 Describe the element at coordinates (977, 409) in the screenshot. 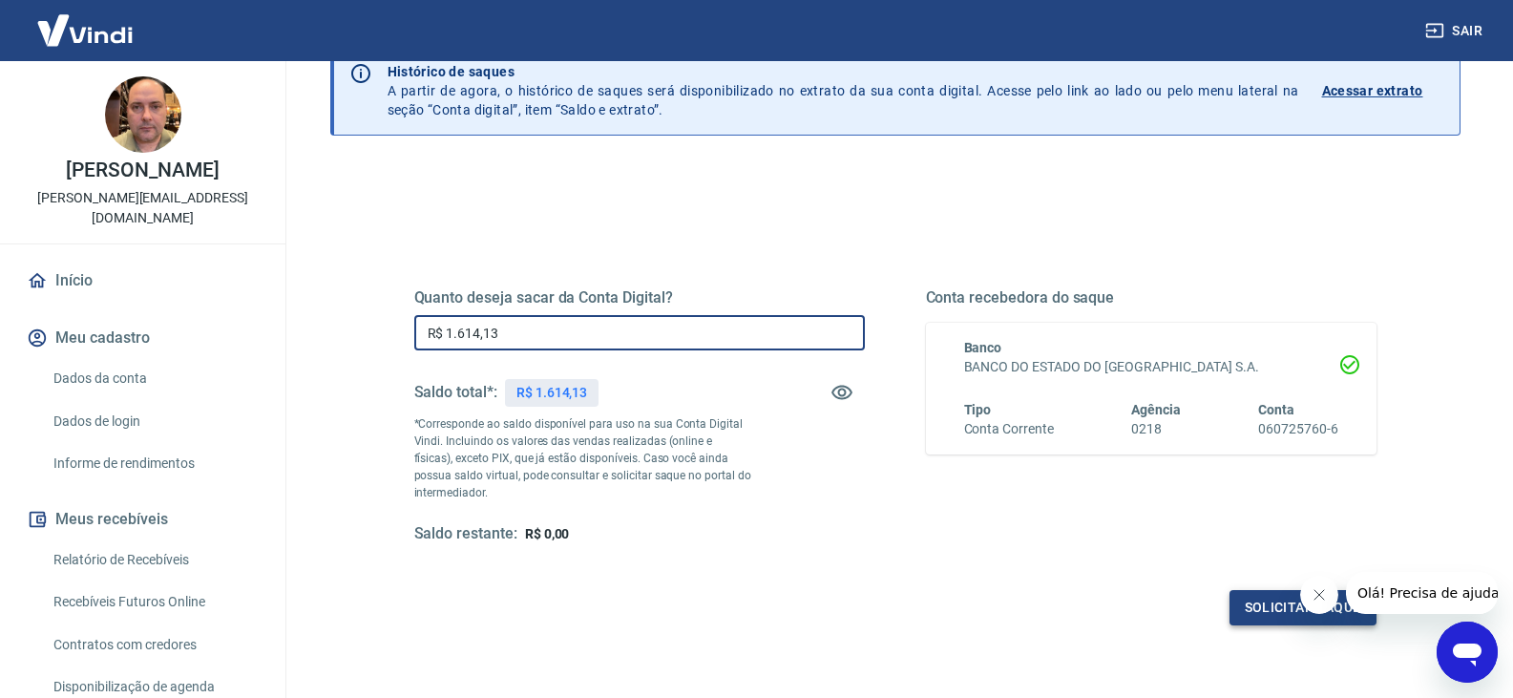

I see `span: Tipo` at that location.